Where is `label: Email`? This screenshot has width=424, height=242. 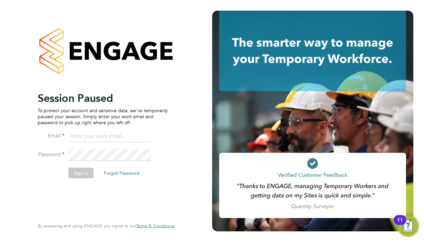 label: Email is located at coordinates (51, 136).